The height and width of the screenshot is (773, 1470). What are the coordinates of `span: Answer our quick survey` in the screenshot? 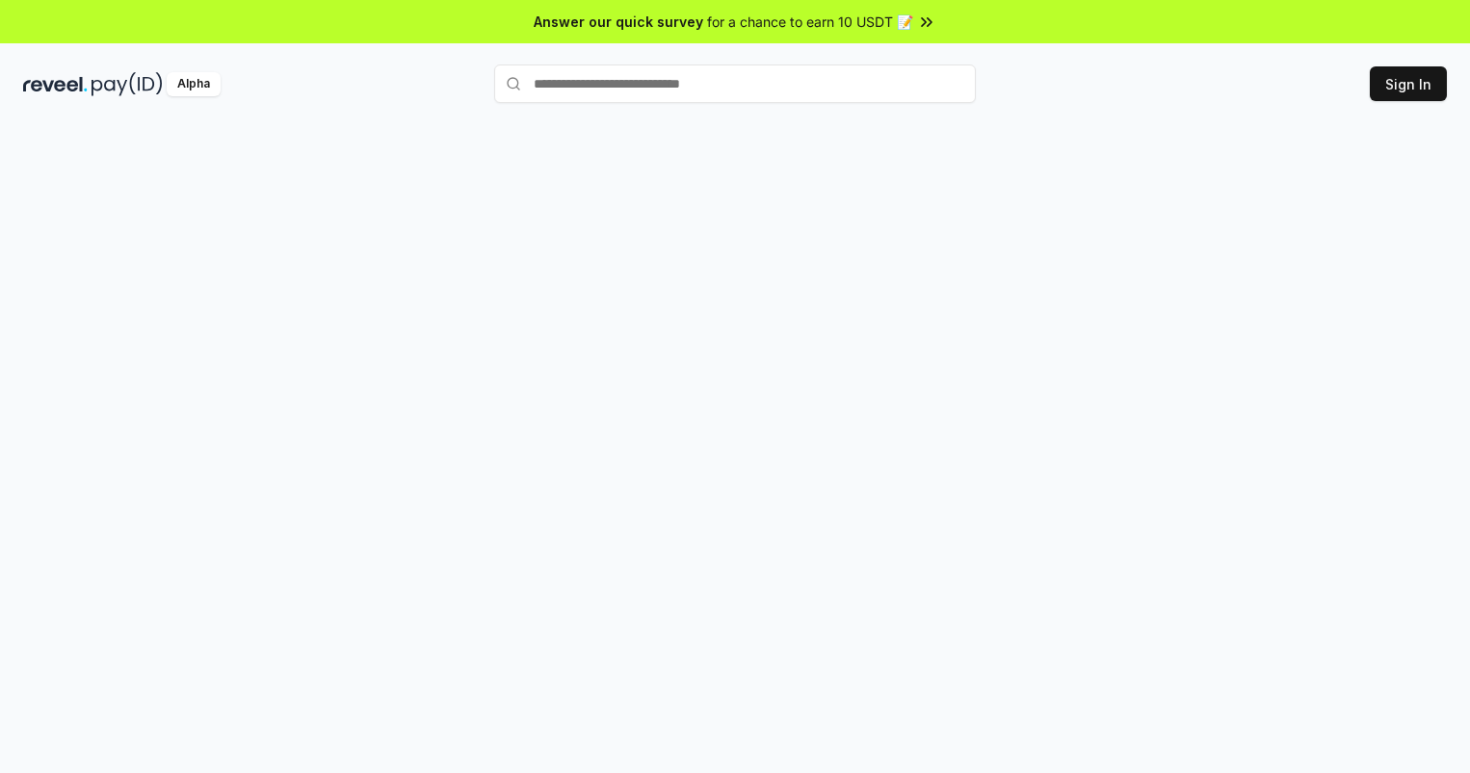 It's located at (618, 21).